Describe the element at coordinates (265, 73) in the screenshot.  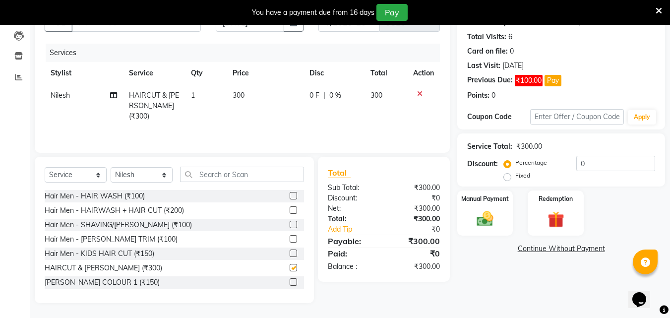
I see `th: Price` at that location.